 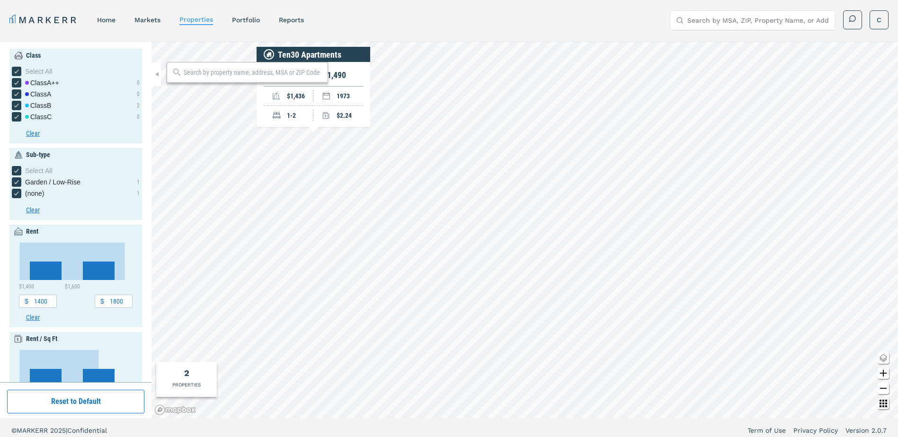 I want to click on button: Change style map button, so click(x=883, y=358).